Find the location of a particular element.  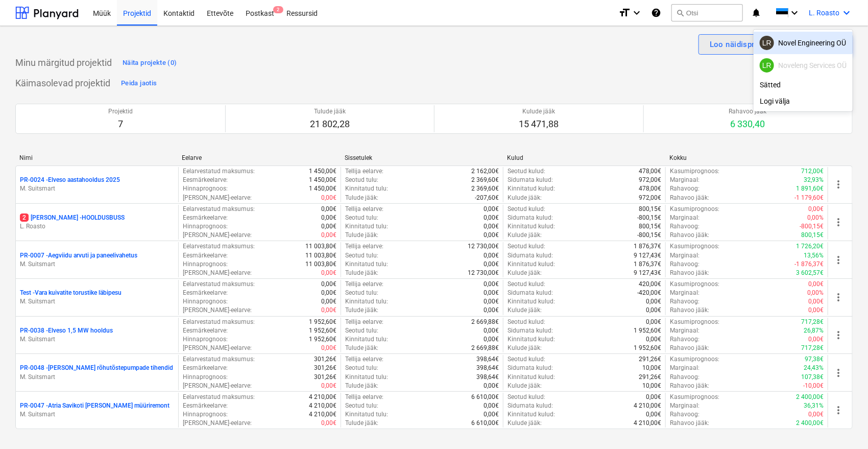

div: Novel Engineering OÜ is located at coordinates (803, 43).